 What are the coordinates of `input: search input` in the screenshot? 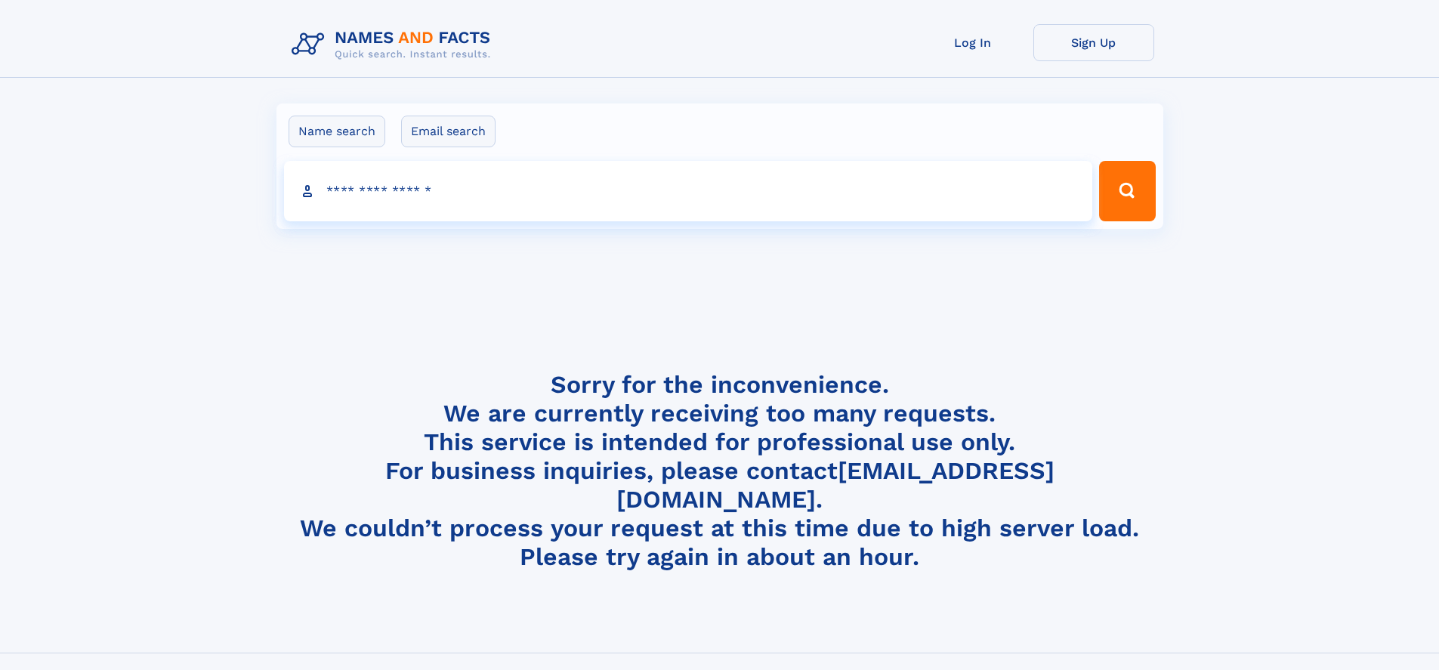 It's located at (688, 191).